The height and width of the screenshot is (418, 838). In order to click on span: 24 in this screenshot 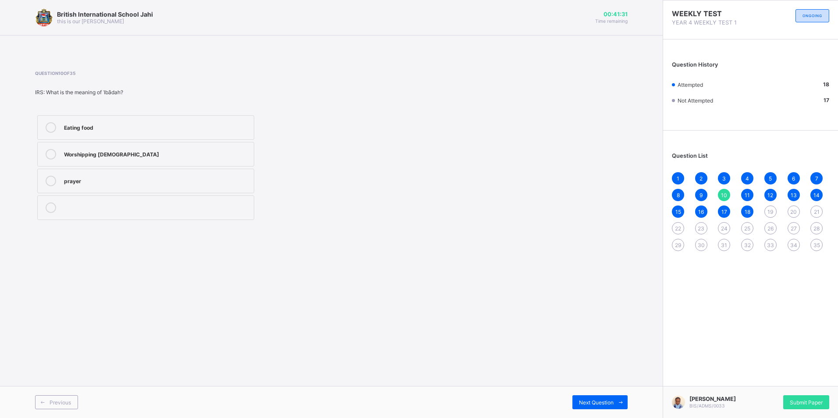, I will do `click(724, 228)`.